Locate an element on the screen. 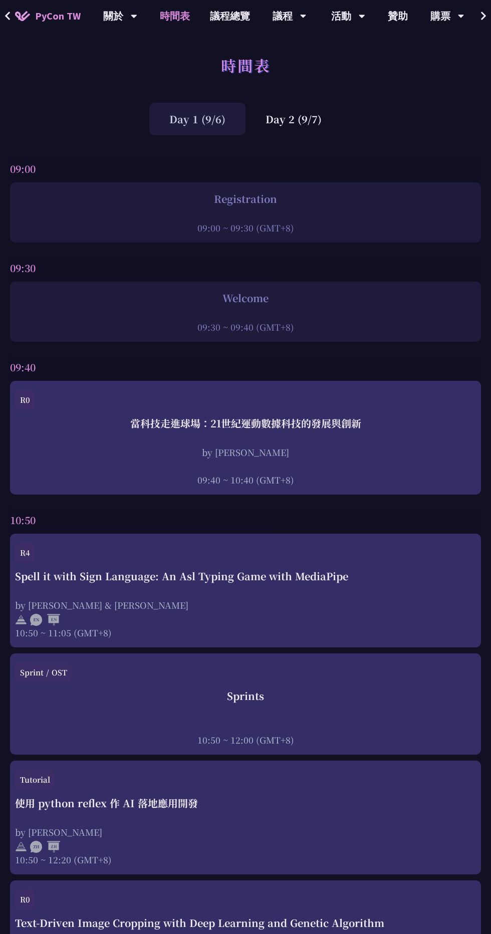 This screenshot has width=491, height=934. div: 10:50 ~ 12:00 (GMT+8) is located at coordinates (246, 740).